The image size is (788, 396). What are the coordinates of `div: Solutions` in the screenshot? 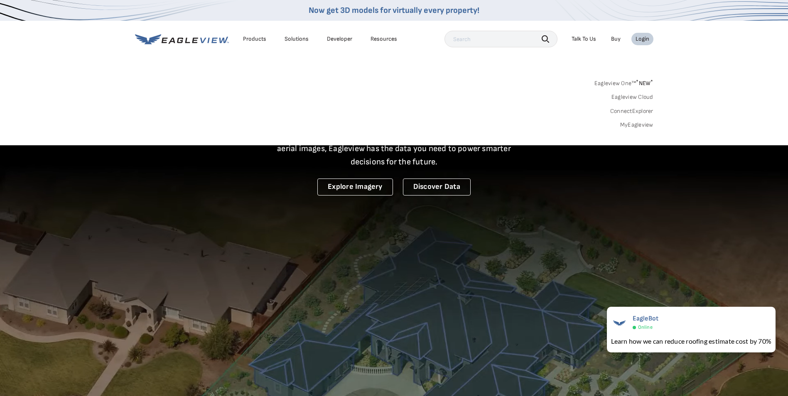 It's located at (297, 39).